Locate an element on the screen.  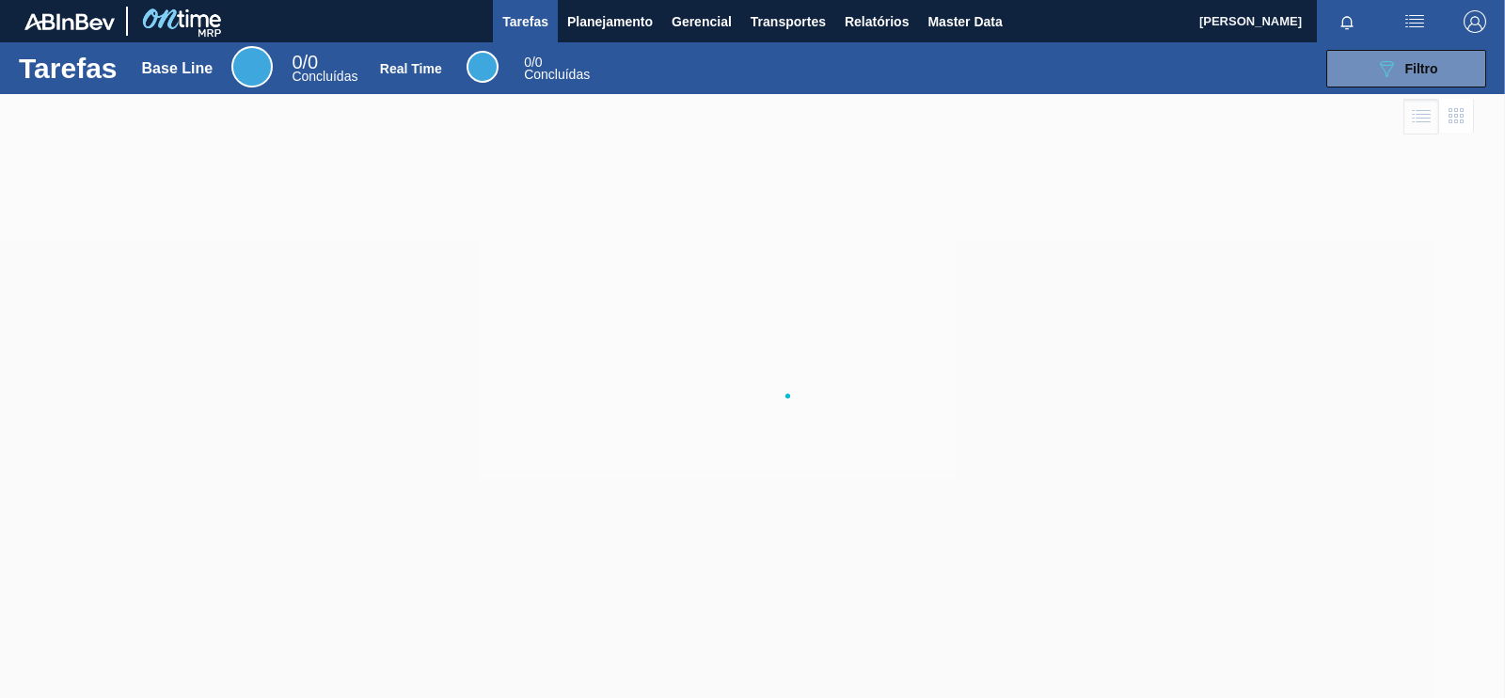
button: Filtro is located at coordinates (1406, 69).